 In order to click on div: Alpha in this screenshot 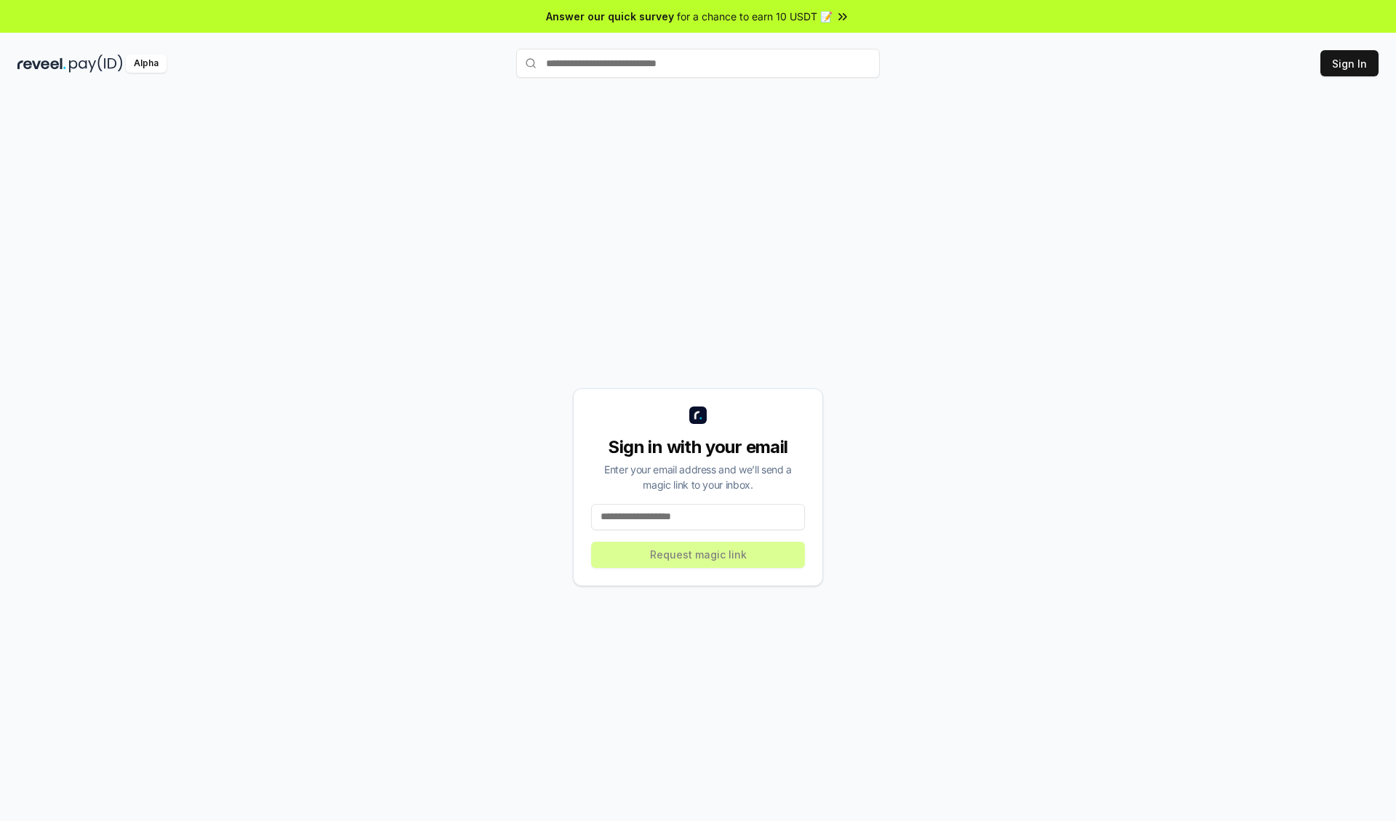, I will do `click(146, 63)`.